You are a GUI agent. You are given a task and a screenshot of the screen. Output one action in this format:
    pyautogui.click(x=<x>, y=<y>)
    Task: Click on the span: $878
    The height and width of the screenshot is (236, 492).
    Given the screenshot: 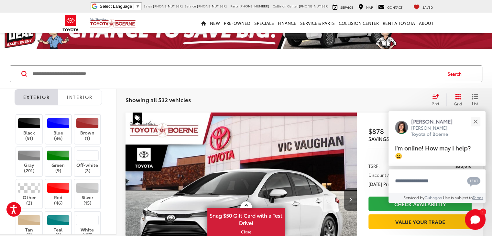 What is the action you would take?
    pyautogui.click(x=395, y=131)
    